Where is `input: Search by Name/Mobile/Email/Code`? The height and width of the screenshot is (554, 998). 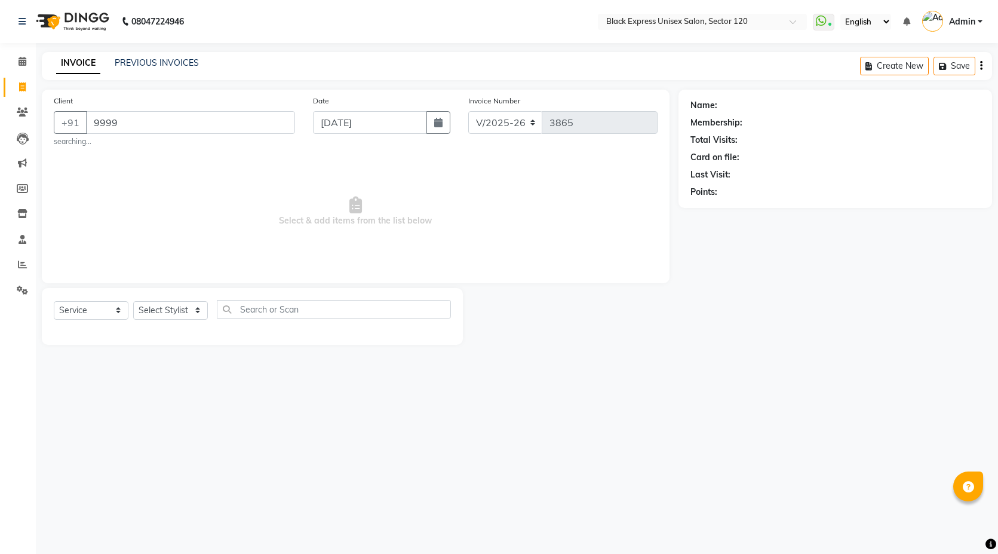
input: Search by Name/Mobile/Email/Code is located at coordinates (191, 122).